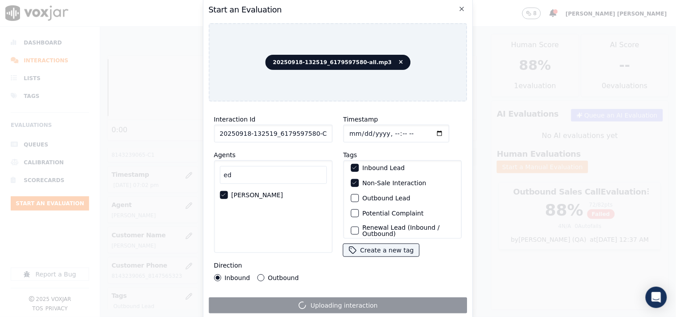 This screenshot has height=317, width=676. Describe the element at coordinates (225, 155) in the screenshot. I see `label: Agents` at that location.